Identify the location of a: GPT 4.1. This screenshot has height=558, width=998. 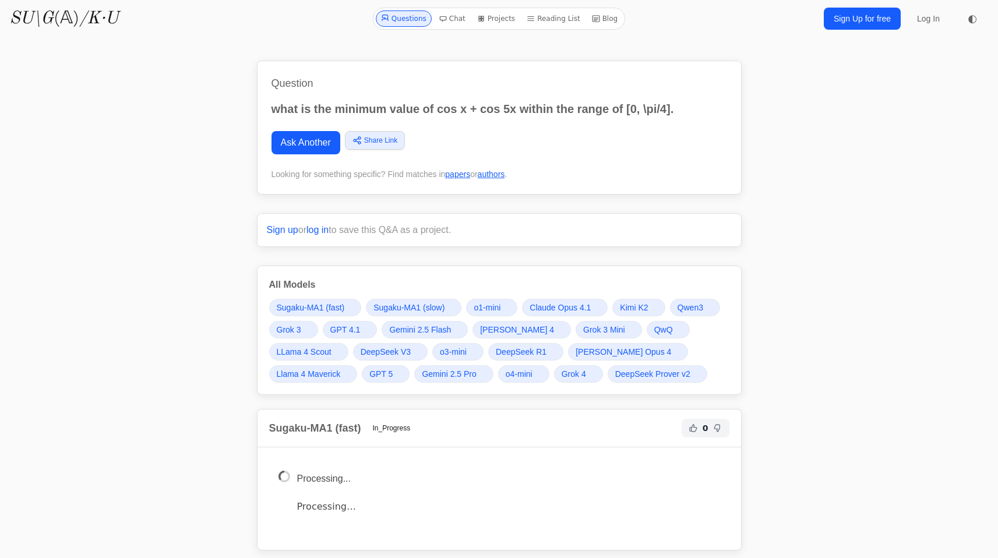
(350, 330).